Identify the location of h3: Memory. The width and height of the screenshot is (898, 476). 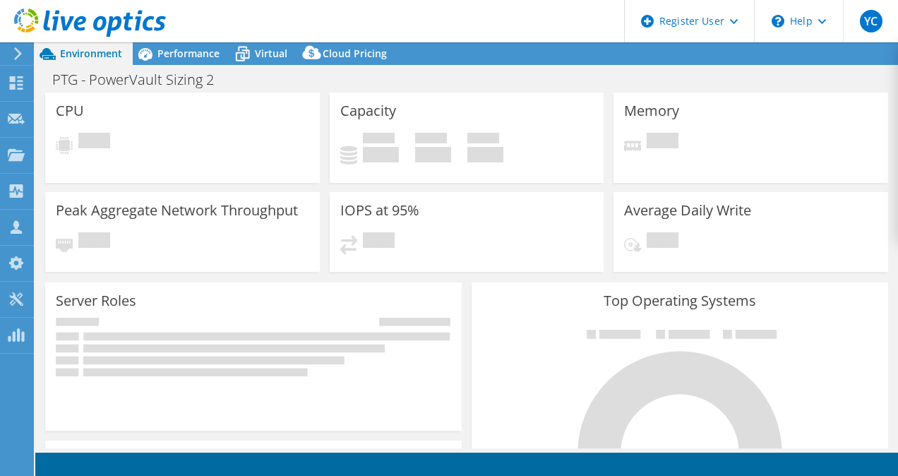
(652, 111).